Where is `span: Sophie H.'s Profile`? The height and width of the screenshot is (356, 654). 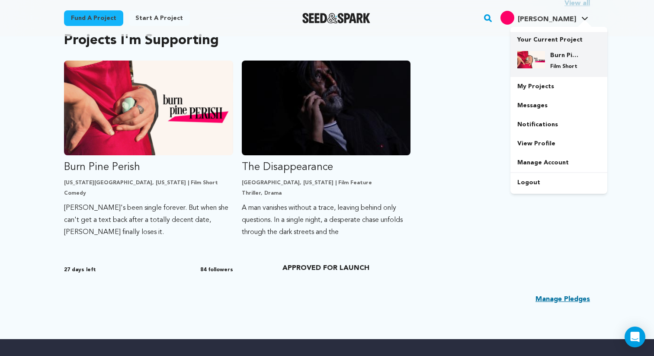
span: Sophie H.'s Profile is located at coordinates (544, 18).